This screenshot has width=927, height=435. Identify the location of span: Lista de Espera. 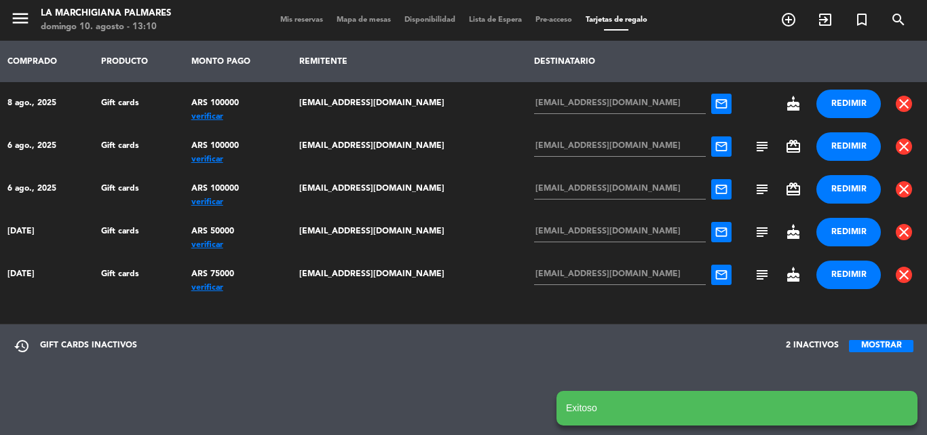
(495, 20).